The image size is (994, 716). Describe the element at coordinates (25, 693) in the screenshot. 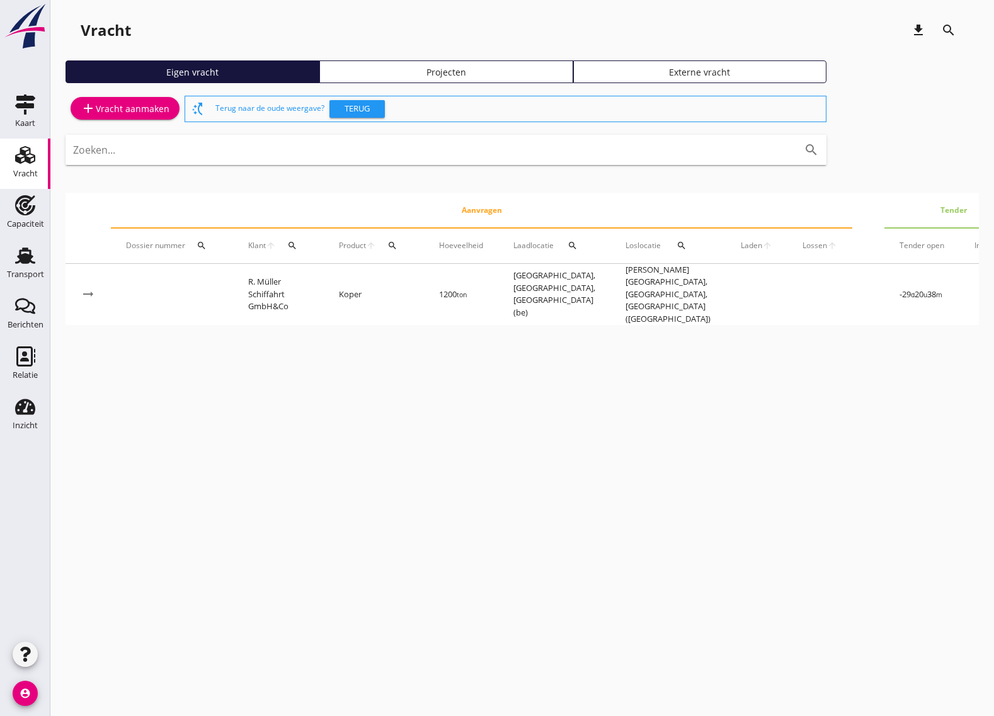

I see `i: account_circle` at that location.